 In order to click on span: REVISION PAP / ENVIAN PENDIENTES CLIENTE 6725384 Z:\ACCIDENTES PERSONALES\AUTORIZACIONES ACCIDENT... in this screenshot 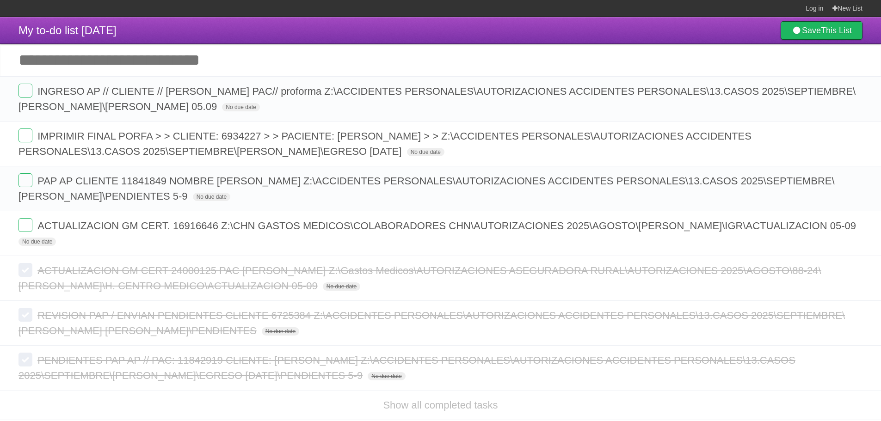, I will do `click(431, 323)`.